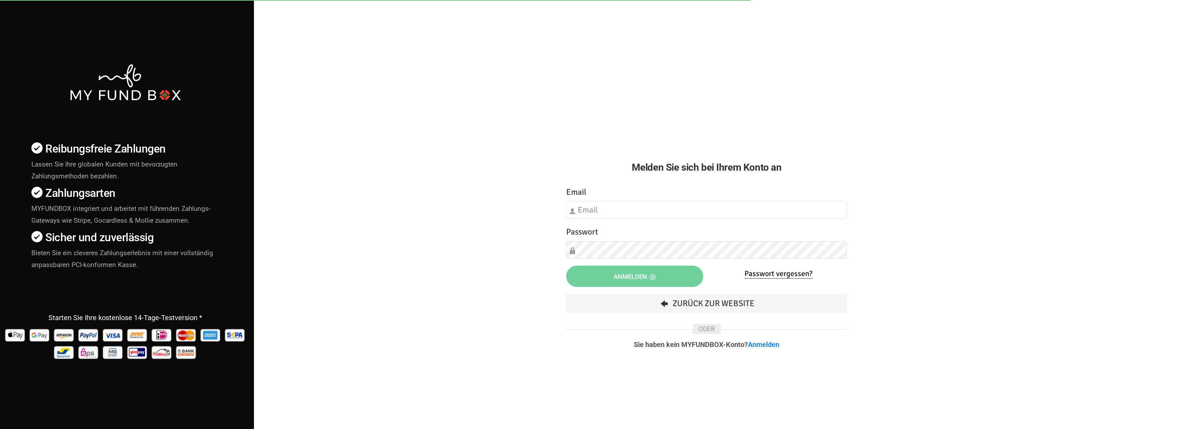 The image size is (1200, 429). Describe the element at coordinates (635, 276) in the screenshot. I see `span: Anmelden` at that location.